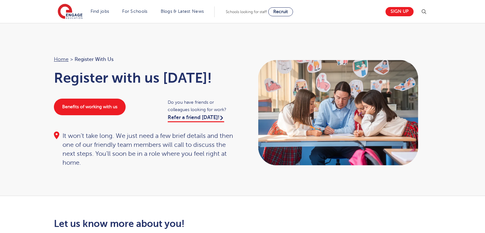 This screenshot has width=485, height=233. What do you see at coordinates (90, 107) in the screenshot?
I see `a: Benefits of working with us` at bounding box center [90, 107].